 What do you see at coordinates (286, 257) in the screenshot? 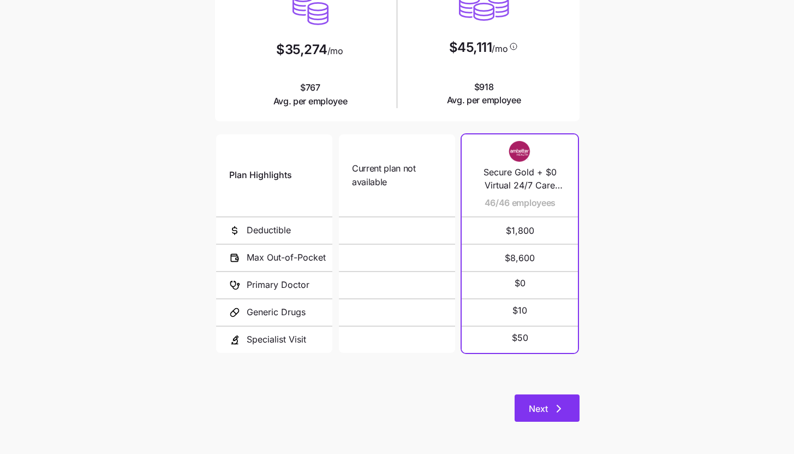
I see `span: Max Out-of-Pocket` at bounding box center [286, 257].